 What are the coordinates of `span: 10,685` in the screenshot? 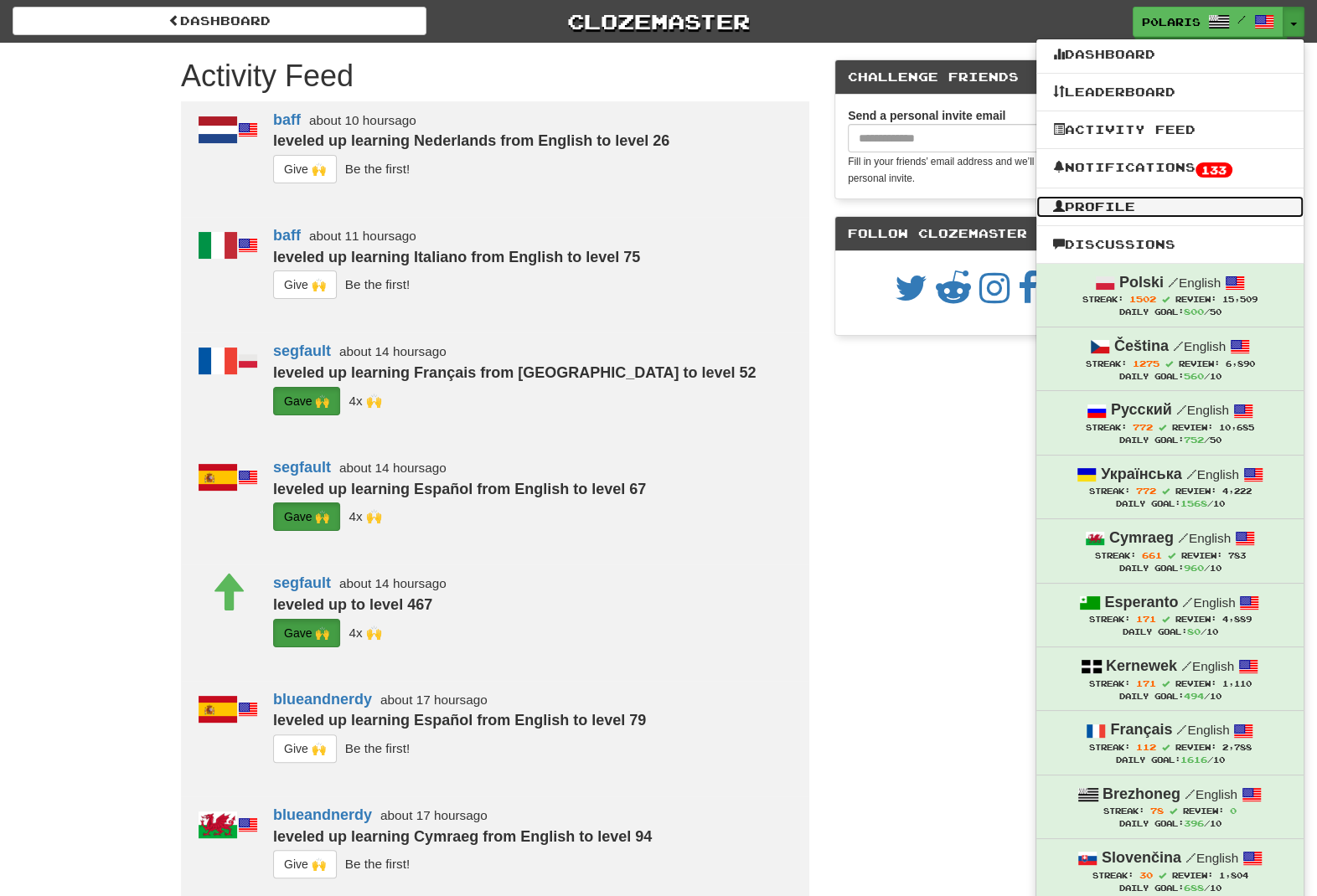 It's located at (1236, 427).